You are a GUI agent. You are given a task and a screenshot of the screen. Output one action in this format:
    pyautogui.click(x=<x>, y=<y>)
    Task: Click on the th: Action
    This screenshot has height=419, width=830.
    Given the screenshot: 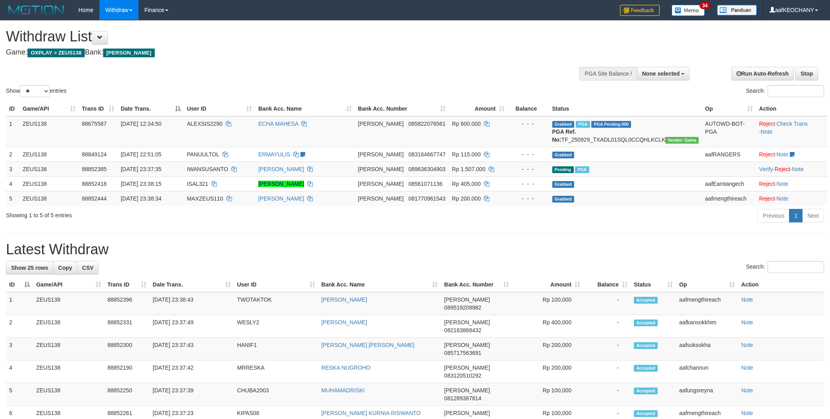 What is the action you would take?
    pyautogui.click(x=781, y=284)
    